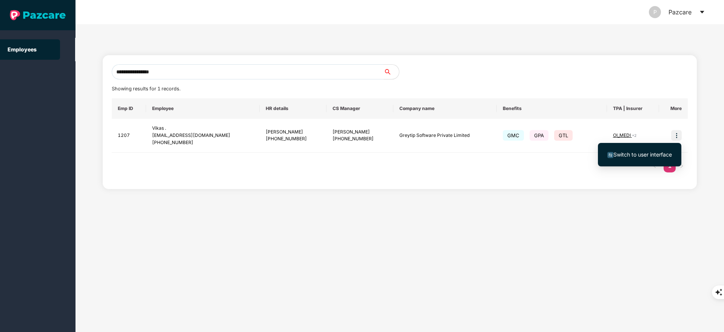 The image size is (724, 332). I want to click on span: GPA, so click(539, 135).